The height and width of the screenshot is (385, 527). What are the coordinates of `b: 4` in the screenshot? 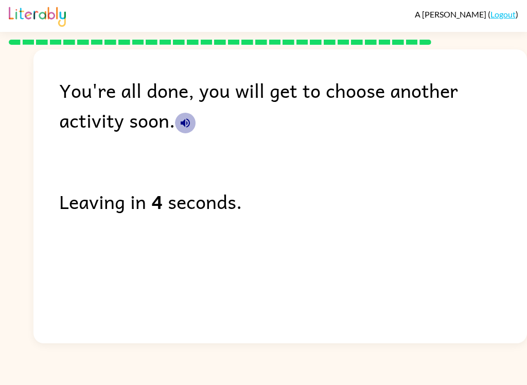 It's located at (157, 201).